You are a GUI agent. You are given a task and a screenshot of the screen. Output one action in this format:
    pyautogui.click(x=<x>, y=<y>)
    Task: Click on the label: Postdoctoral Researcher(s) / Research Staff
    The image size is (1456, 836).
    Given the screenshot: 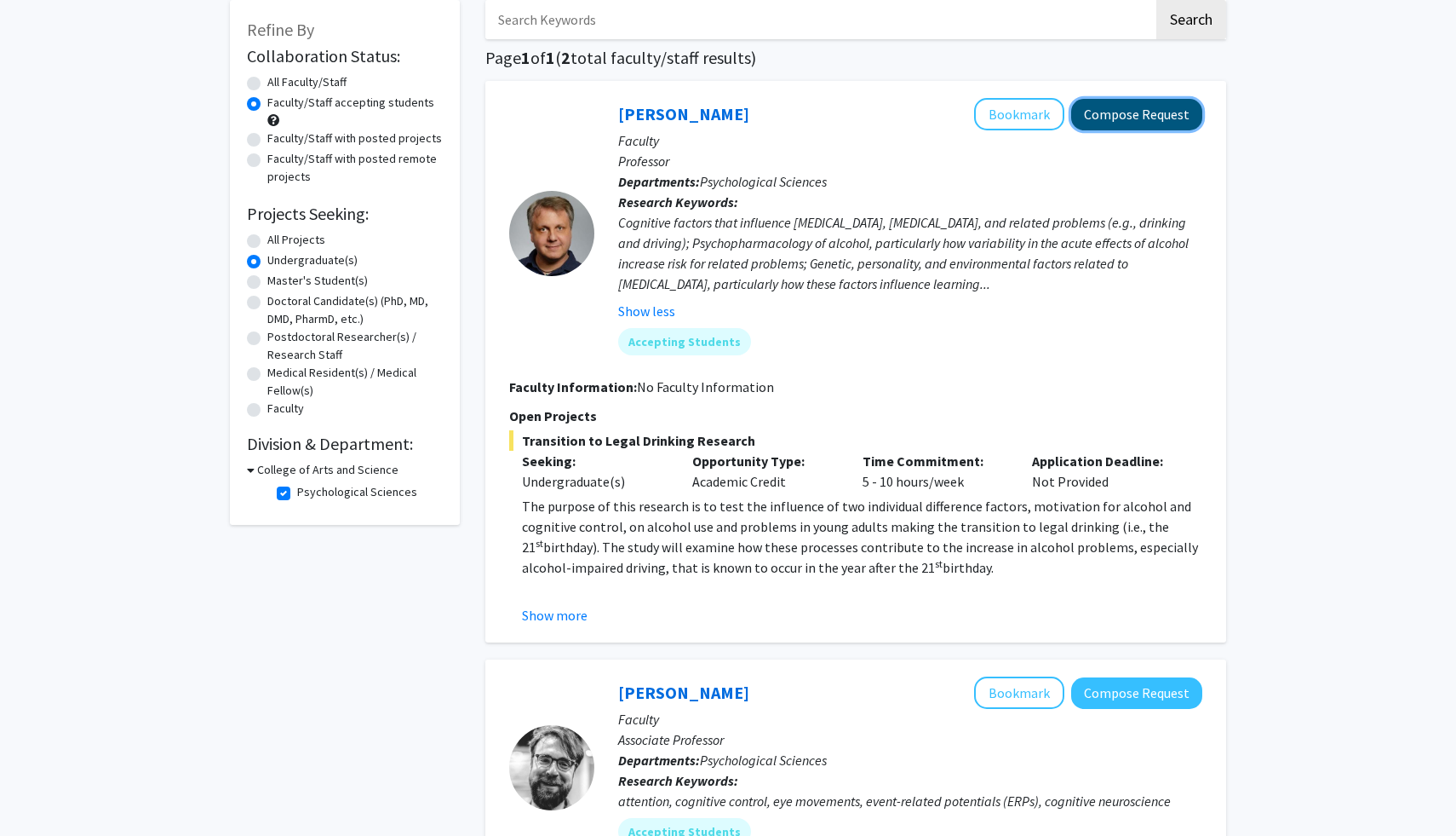 What is the action you would take?
    pyautogui.click(x=356, y=346)
    